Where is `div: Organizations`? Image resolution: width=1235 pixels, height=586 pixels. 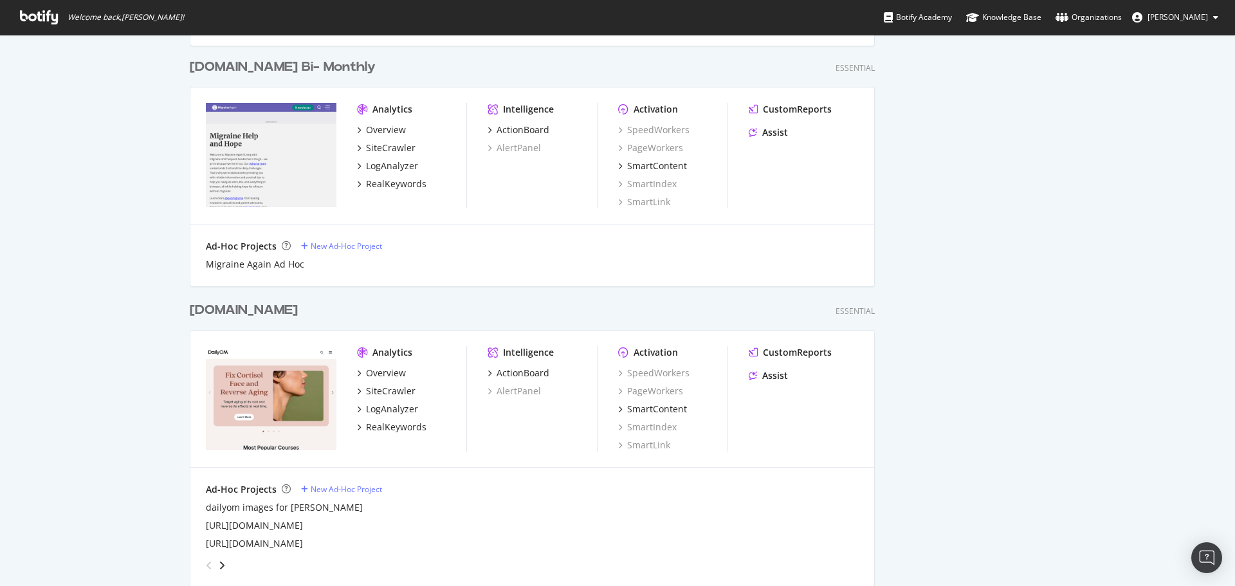
div: Organizations is located at coordinates (1089, 17).